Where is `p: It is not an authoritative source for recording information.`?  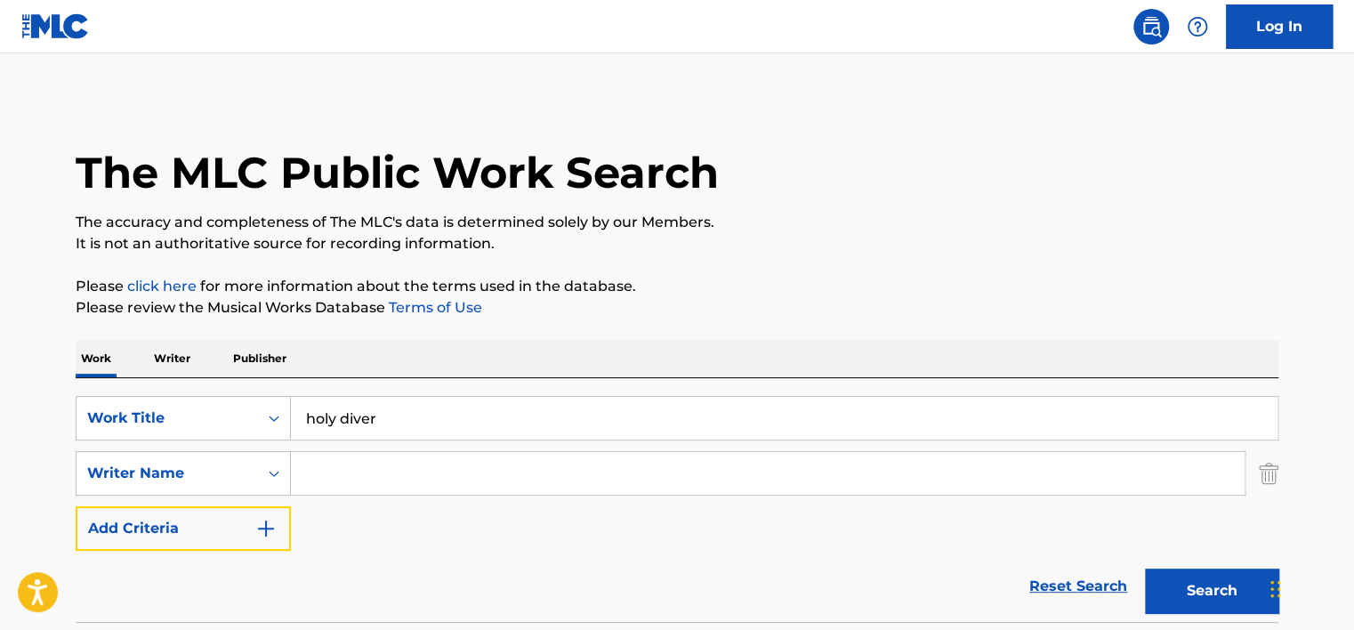 p: It is not an authoritative source for recording information. is located at coordinates (677, 244).